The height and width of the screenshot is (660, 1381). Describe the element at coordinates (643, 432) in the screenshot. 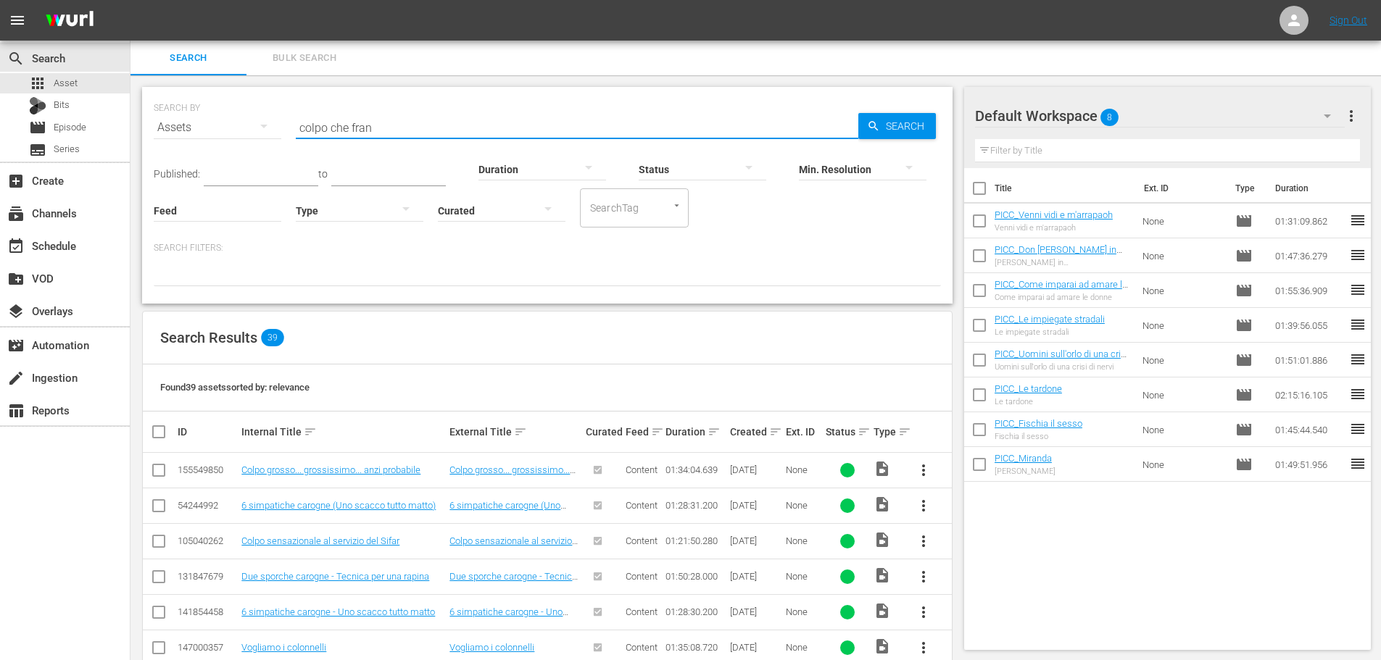

I see `div: Feed` at that location.